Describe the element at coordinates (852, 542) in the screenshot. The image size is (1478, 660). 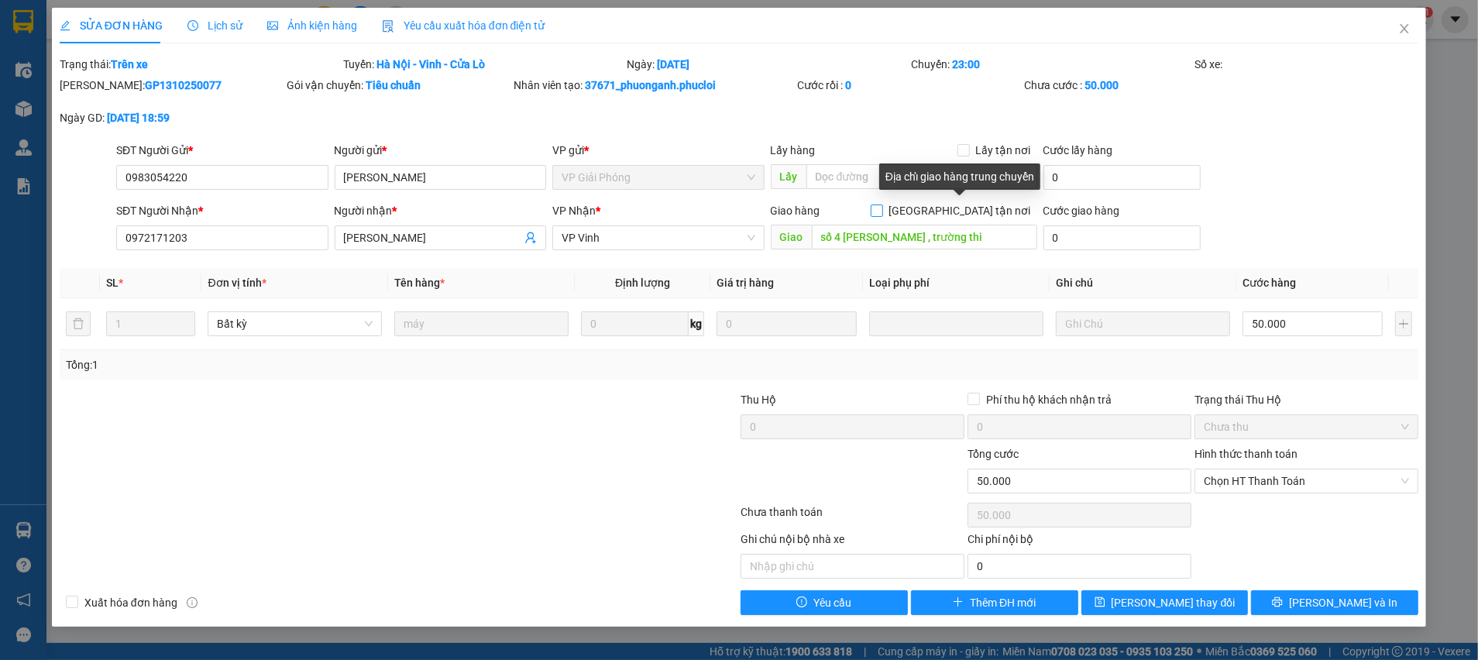
I see `div: Ghi chú nội bộ nhà xe` at that location.